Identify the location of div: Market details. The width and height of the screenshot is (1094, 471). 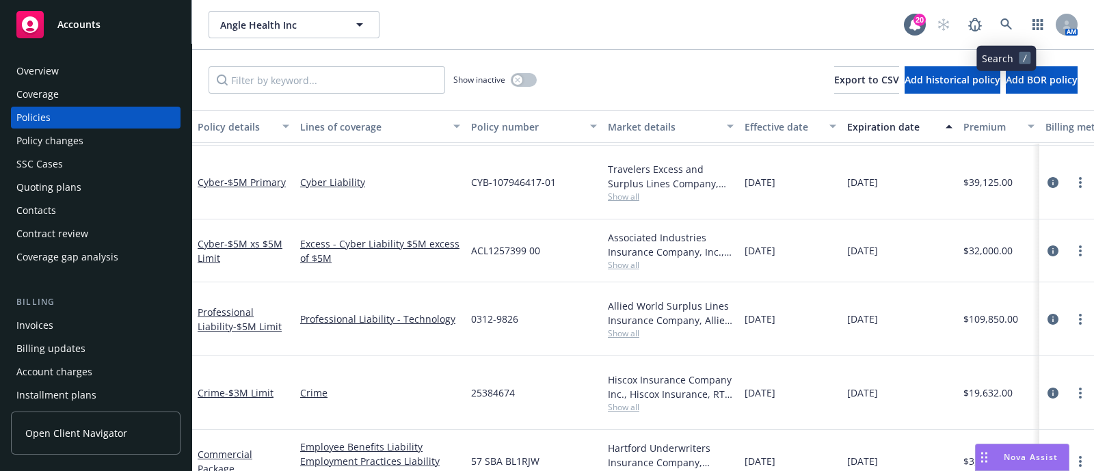
(663, 126).